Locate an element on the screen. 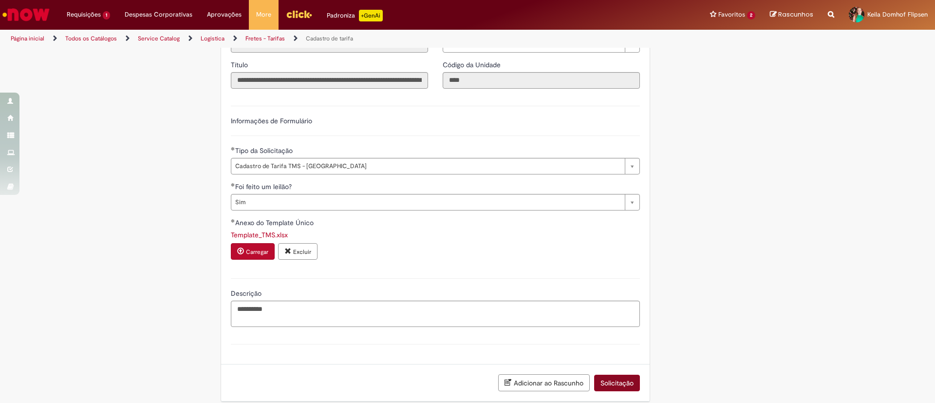 This screenshot has height=403, width=935. ul: Trilhas de página is located at coordinates (312, 38).